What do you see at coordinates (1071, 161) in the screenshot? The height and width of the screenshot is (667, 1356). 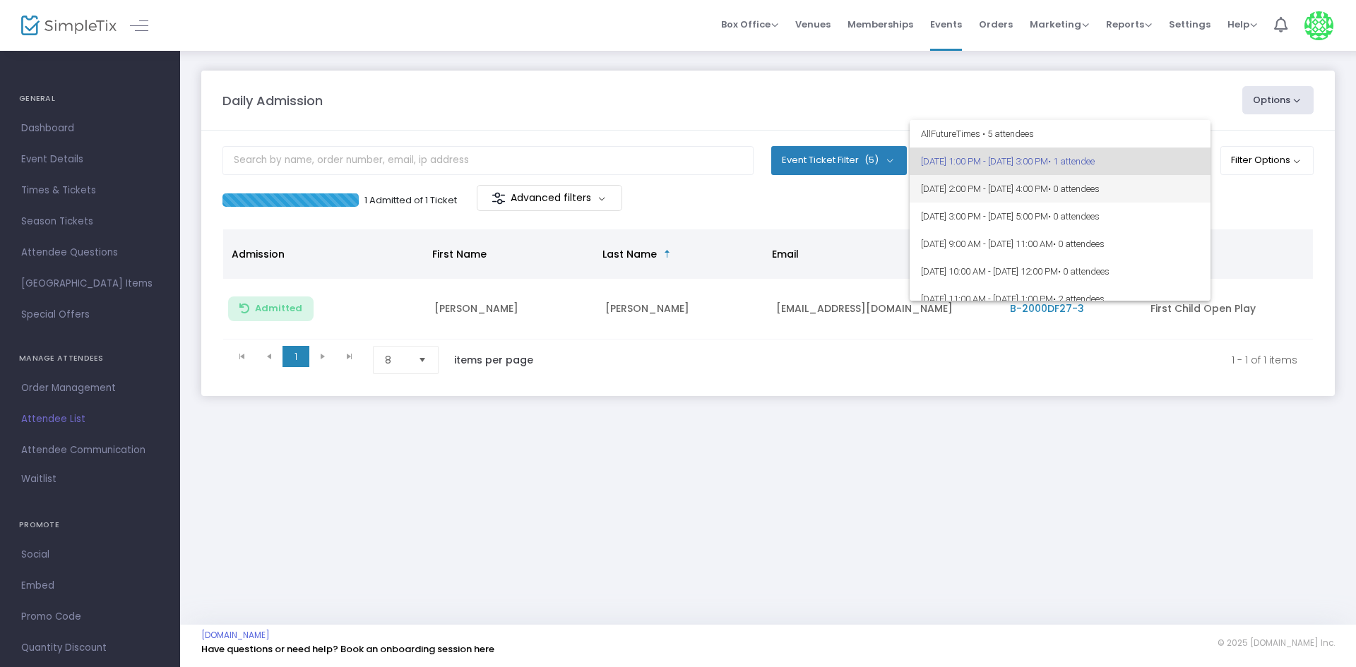 I see `span: • 1 attendee` at bounding box center [1071, 161].